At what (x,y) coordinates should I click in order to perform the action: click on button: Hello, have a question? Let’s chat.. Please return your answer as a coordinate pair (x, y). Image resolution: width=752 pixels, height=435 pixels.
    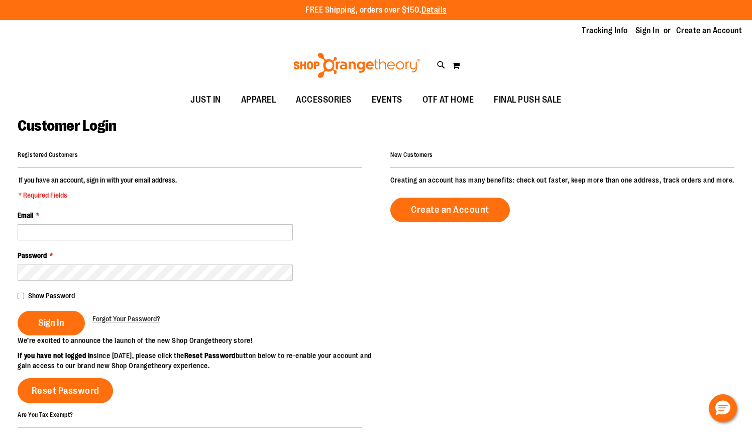
    Looking at the image, I should click on (723, 408).